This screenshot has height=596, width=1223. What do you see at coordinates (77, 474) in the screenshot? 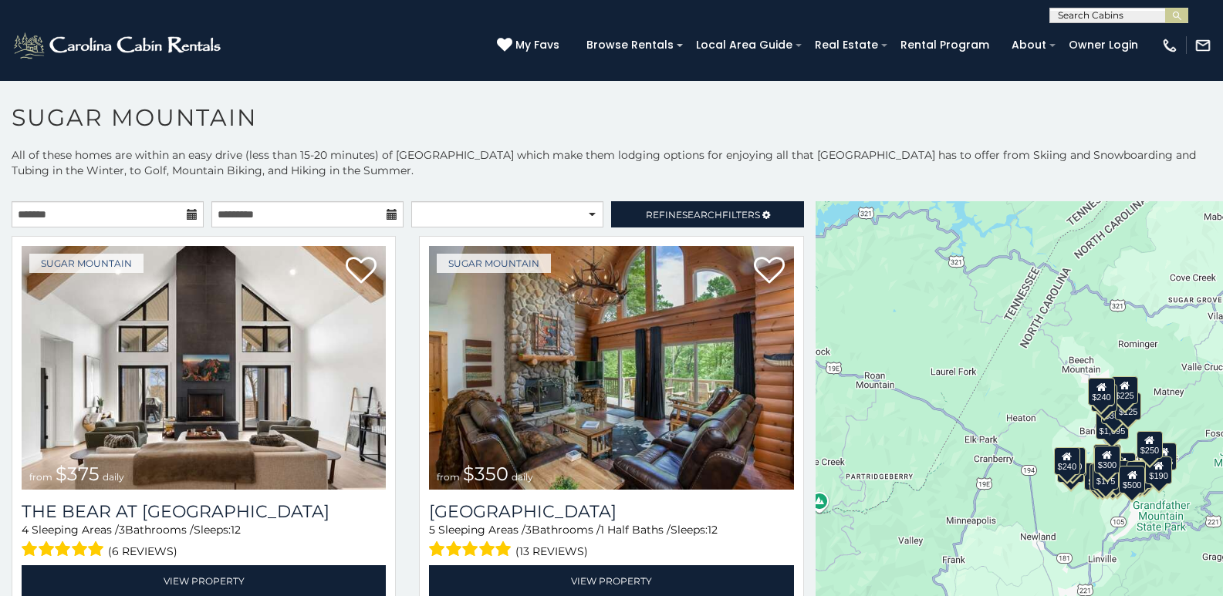
I see `span: $375` at bounding box center [77, 474].